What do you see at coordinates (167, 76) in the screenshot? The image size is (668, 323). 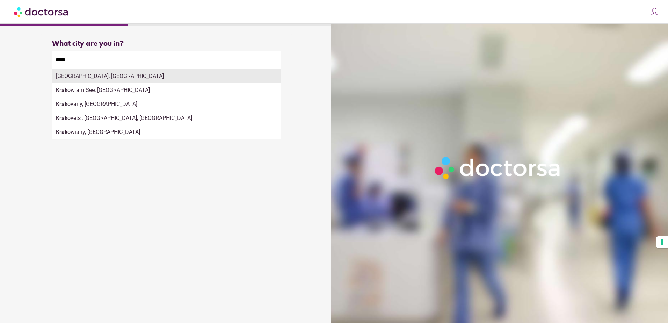 I see `div: Make sure the city you pick is where you need assistance.` at bounding box center [167, 76].